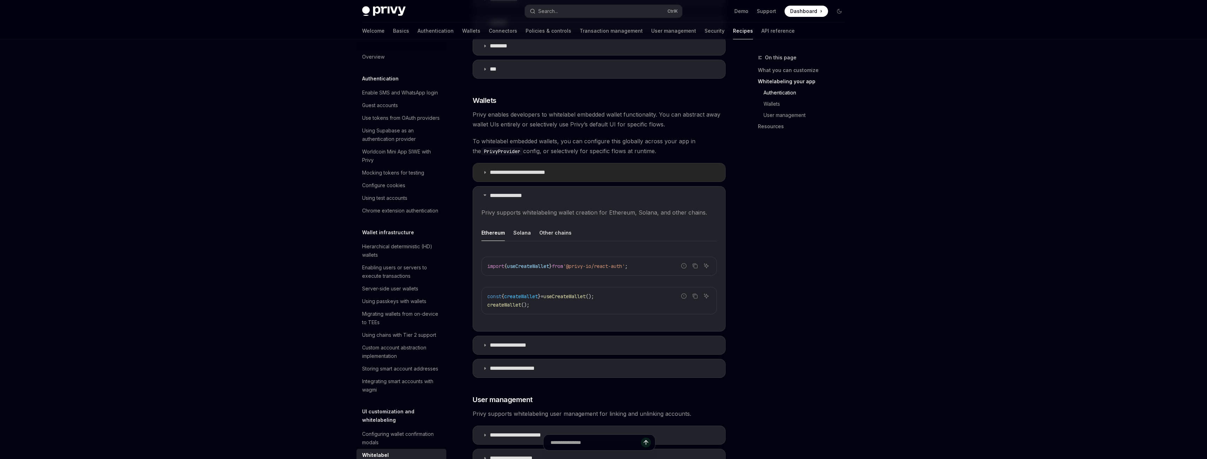  Describe the element at coordinates (401, 288) in the screenshot. I see `a: Server-side user wallets` at that location.